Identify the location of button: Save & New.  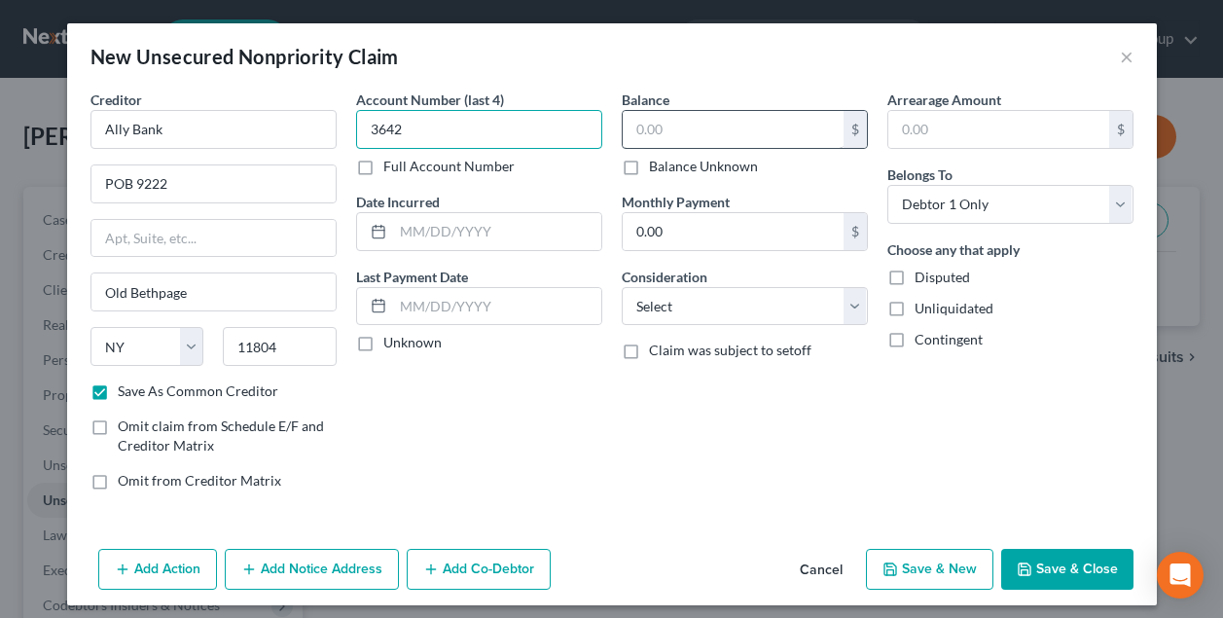
(929, 569).